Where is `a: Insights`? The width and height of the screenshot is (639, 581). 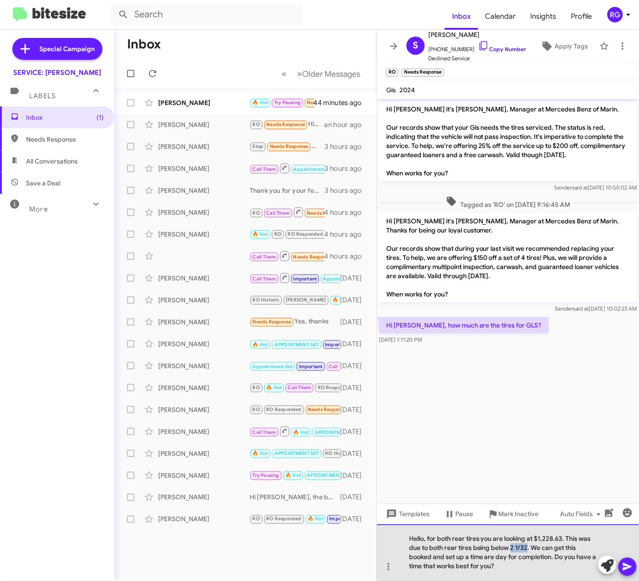
a: Insights is located at coordinates (543, 16).